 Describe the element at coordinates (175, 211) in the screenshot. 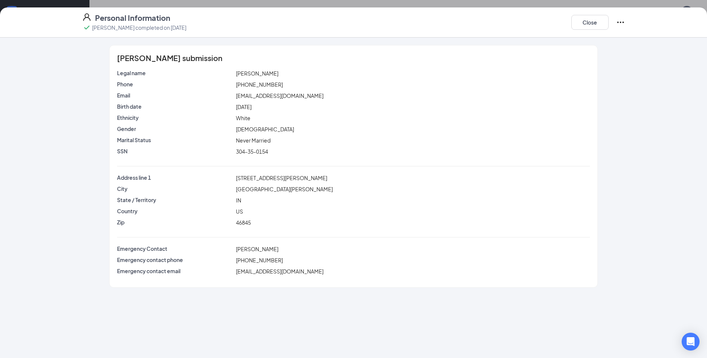

I see `p: Country` at that location.